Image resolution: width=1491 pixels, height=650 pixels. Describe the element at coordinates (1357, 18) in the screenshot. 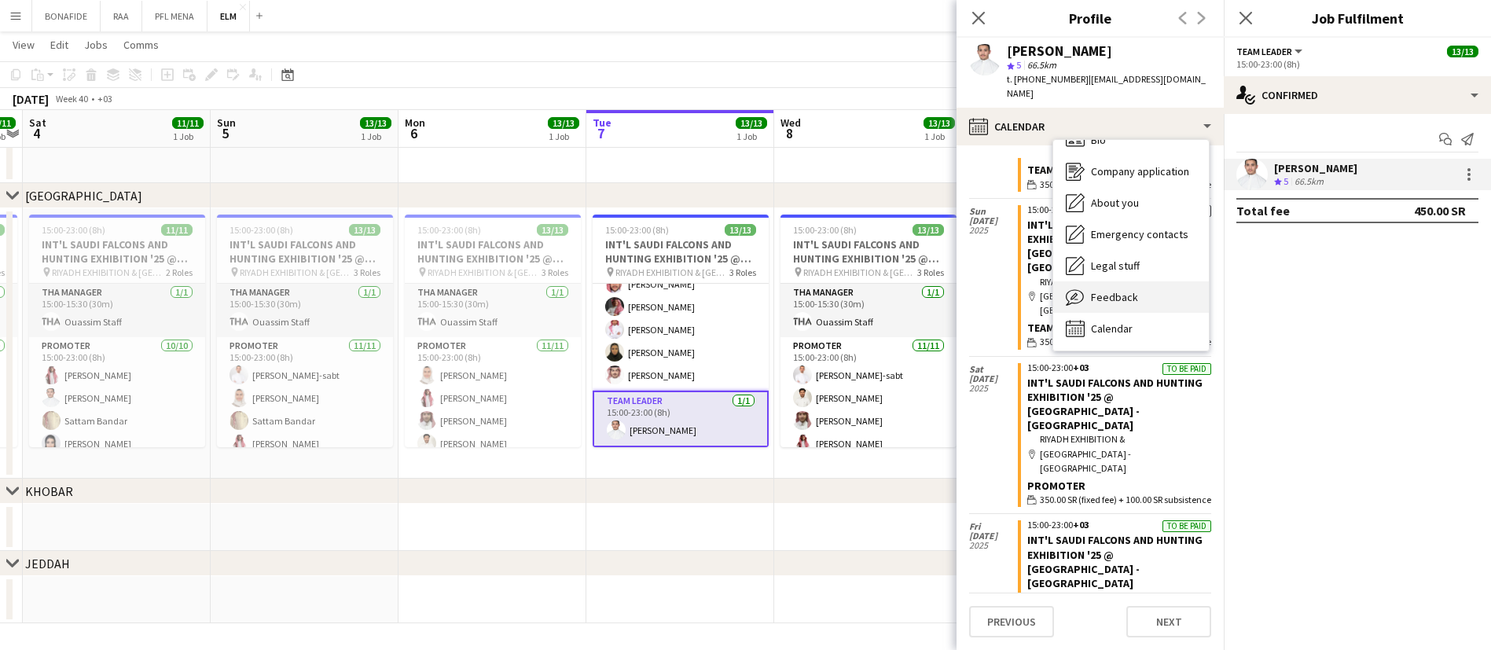

I see `h3: Job Fulfilment` at that location.